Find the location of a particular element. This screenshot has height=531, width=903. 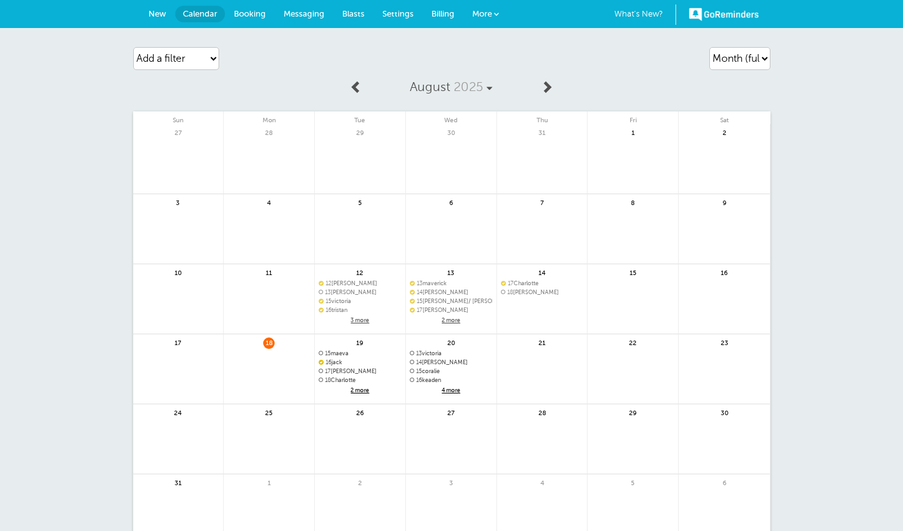

span: 11 is located at coordinates (269, 272).